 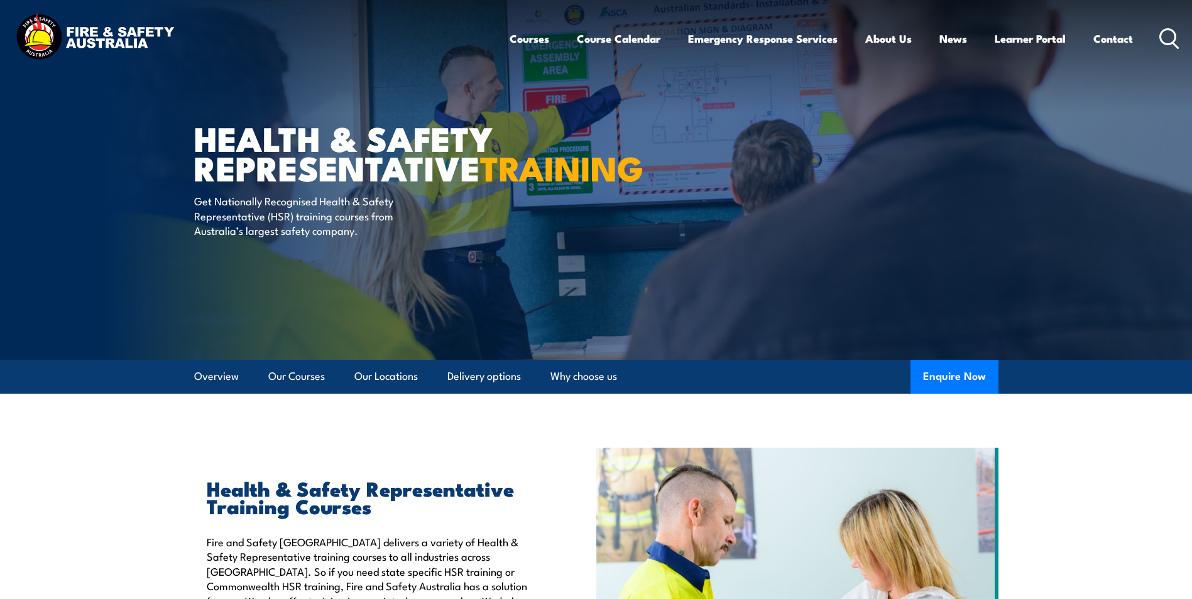 I want to click on strong: TRAINING, so click(x=562, y=167).